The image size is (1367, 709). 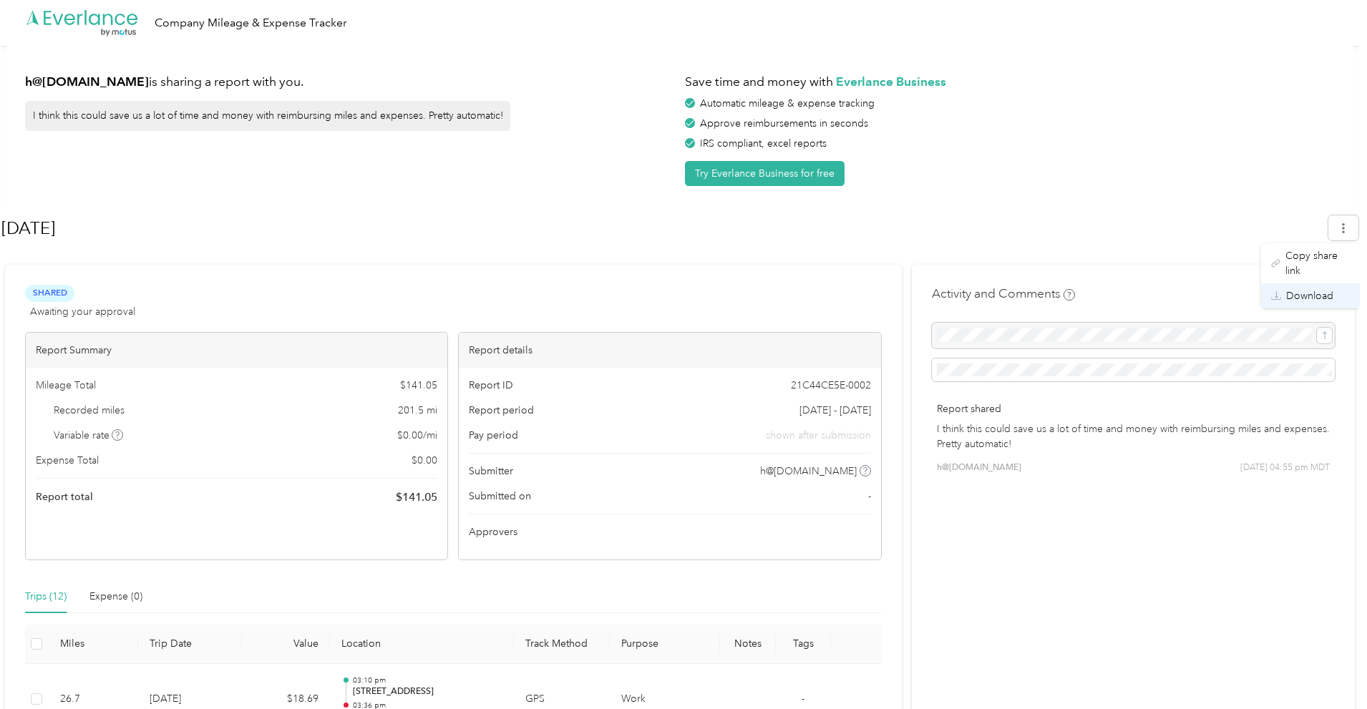 I want to click on span: Shared, so click(x=49, y=293).